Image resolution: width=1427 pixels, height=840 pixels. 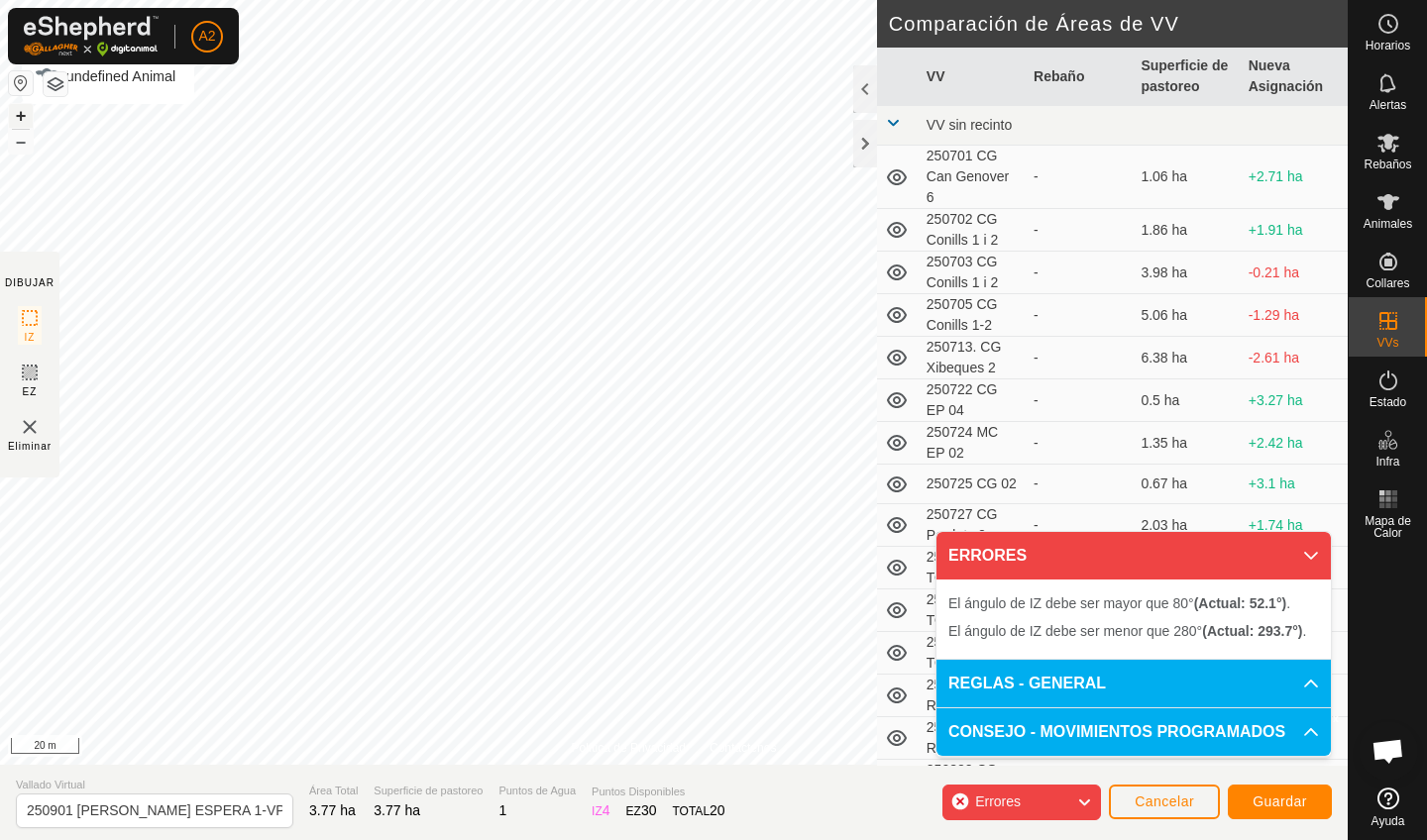 What do you see at coordinates (1387, 283) in the screenshot?
I see `span: Collares` at bounding box center [1387, 283].